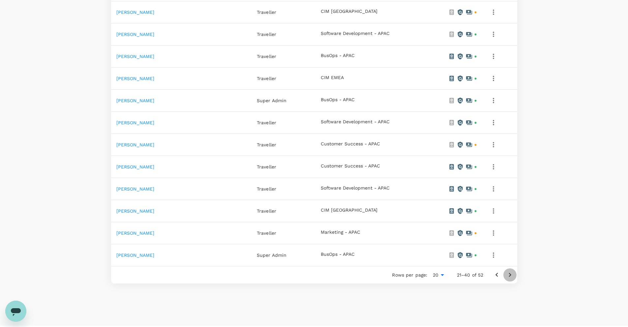  Describe the element at coordinates (409, 275) in the screenshot. I see `p: Rows per page:` at that location.